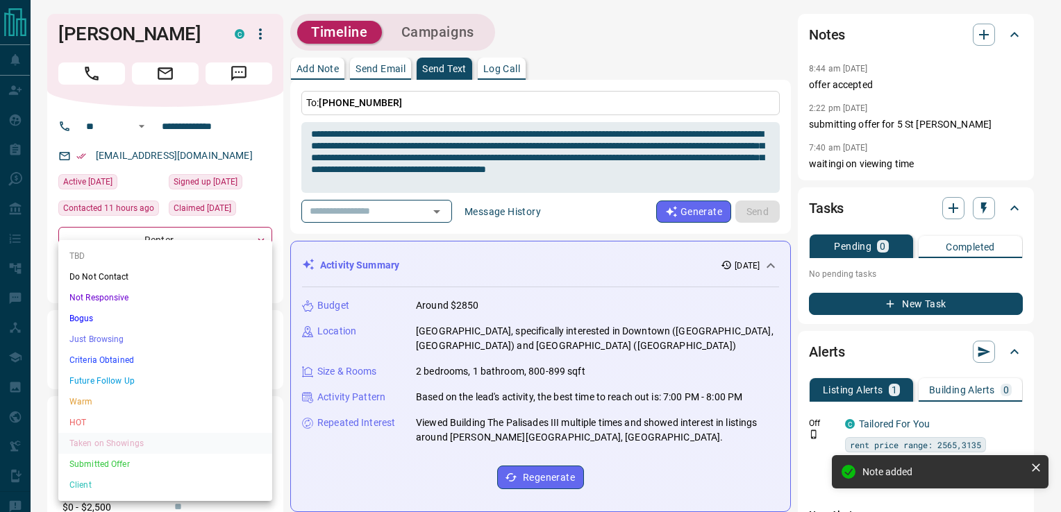  Describe the element at coordinates (165, 256) in the screenshot. I see `li: TBD` at that location.